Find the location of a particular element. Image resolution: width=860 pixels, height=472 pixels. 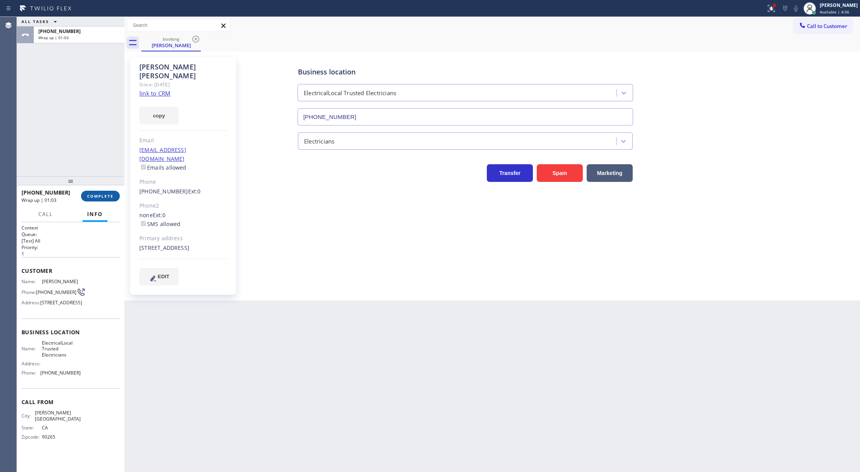

a: link to CRM is located at coordinates (155, 93).